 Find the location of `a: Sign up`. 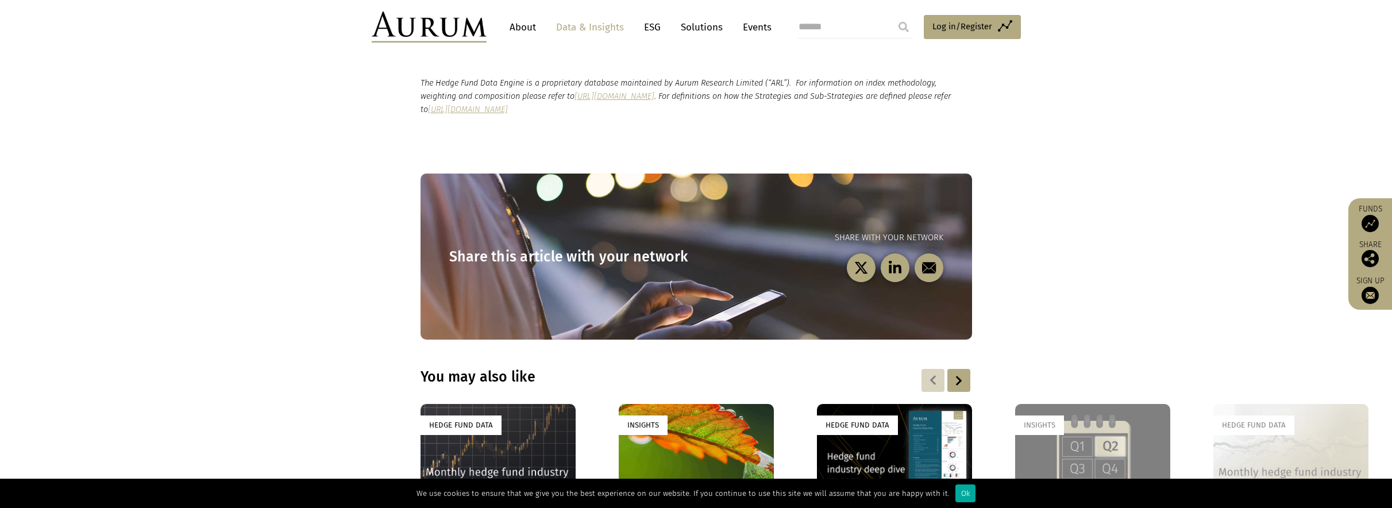

a: Sign up is located at coordinates (1370, 290).